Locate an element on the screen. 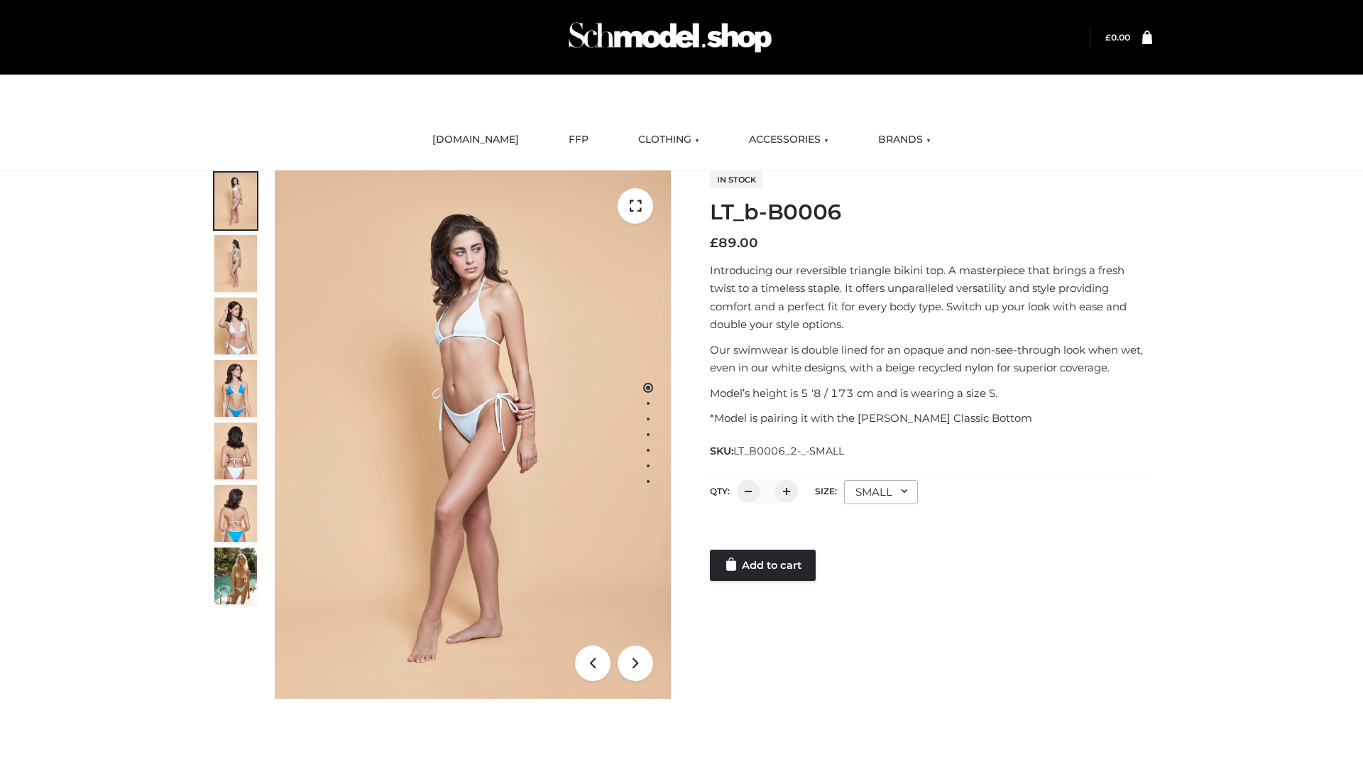  p: Introducing our reversible triangle bikini top. A masterpiece that brings a fresh twist to a time... is located at coordinates (931, 298).